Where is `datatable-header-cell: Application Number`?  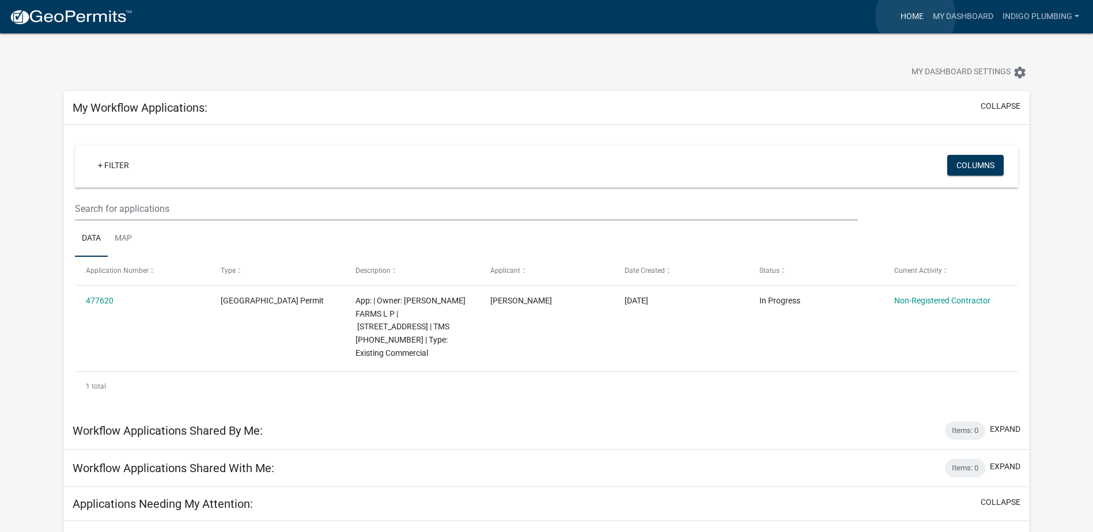
datatable-header-cell: Application Number is located at coordinates (142, 271).